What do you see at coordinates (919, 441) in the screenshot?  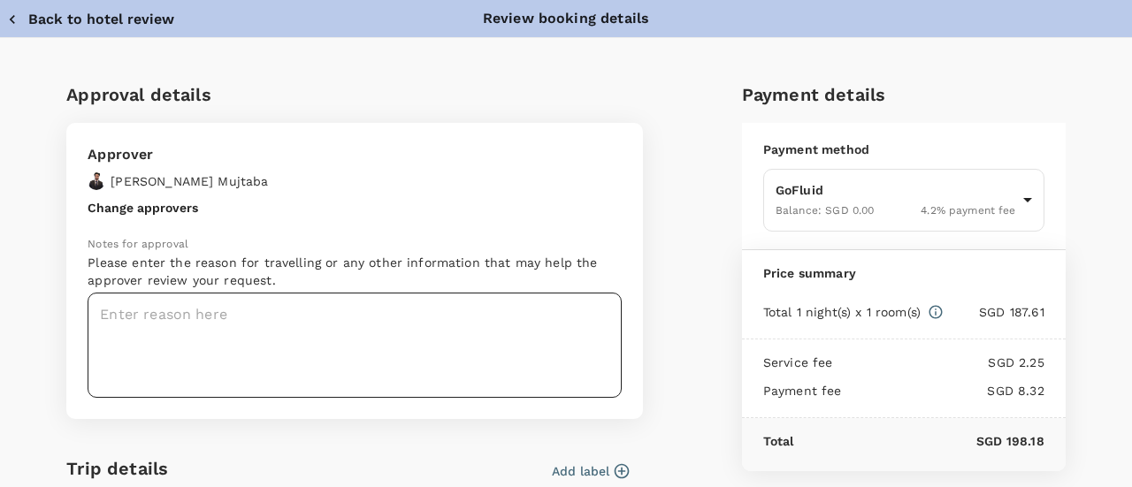 I see `p: SGD 198.18` at bounding box center [919, 441].